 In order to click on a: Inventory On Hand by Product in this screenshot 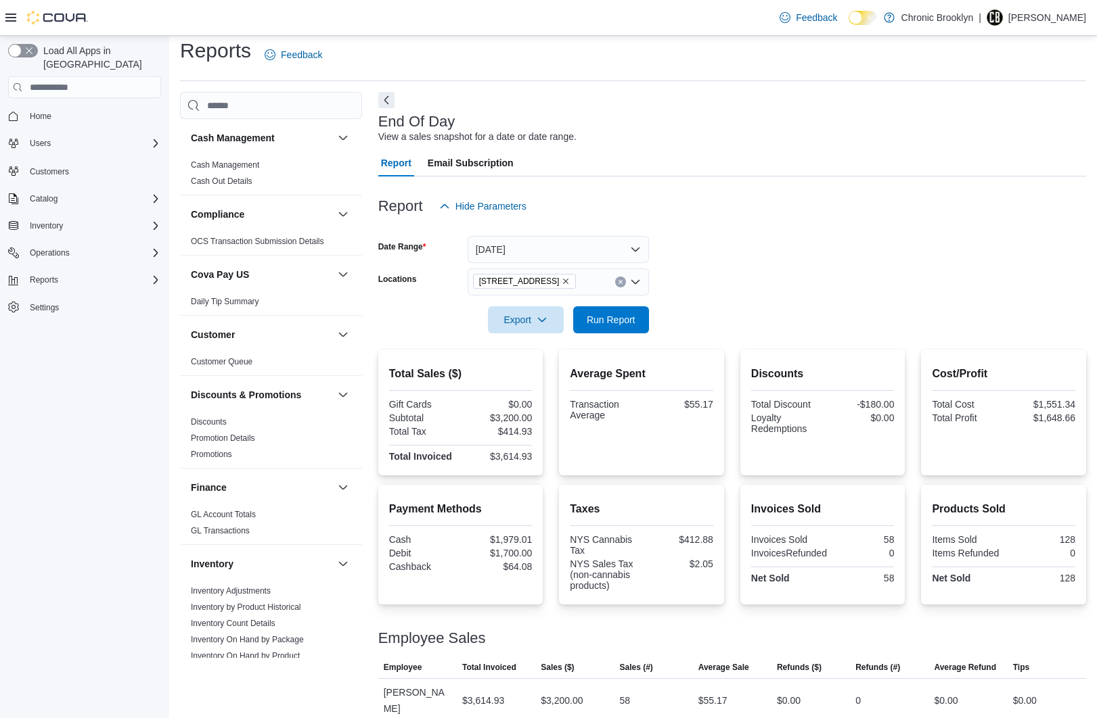, I will do `click(245, 656)`.